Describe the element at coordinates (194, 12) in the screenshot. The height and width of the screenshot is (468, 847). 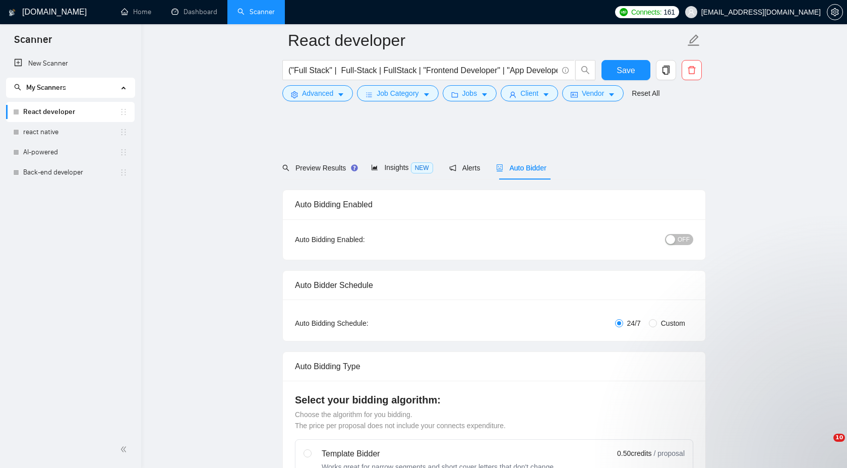
I see `a: dashboardDashboard` at that location.